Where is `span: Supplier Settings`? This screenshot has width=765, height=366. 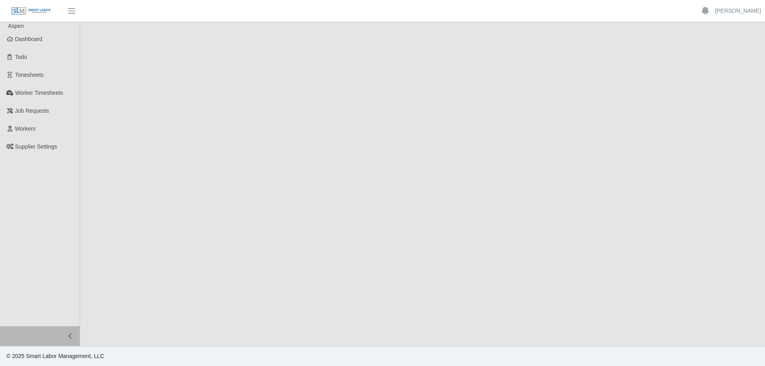 span: Supplier Settings is located at coordinates (36, 147).